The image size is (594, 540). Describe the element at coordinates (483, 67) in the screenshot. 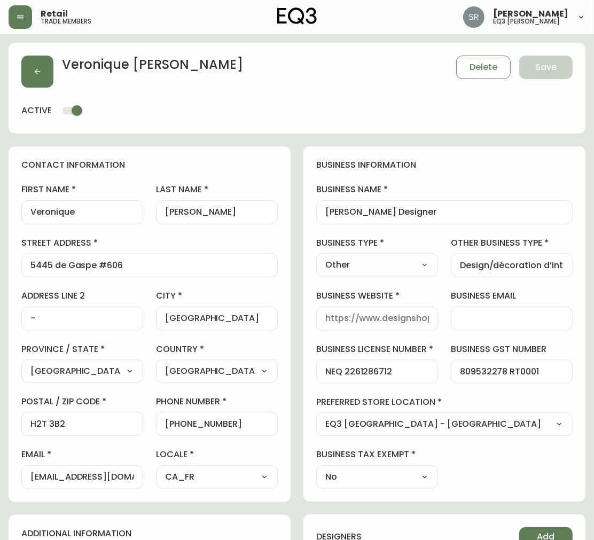

I see `span: Delete` at that location.